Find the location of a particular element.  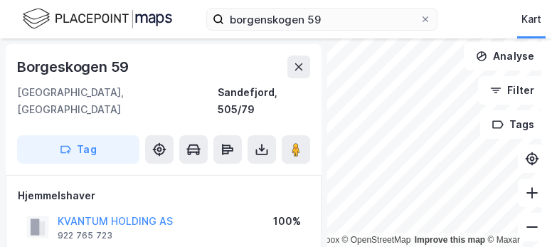

button: Filter is located at coordinates (512, 90).